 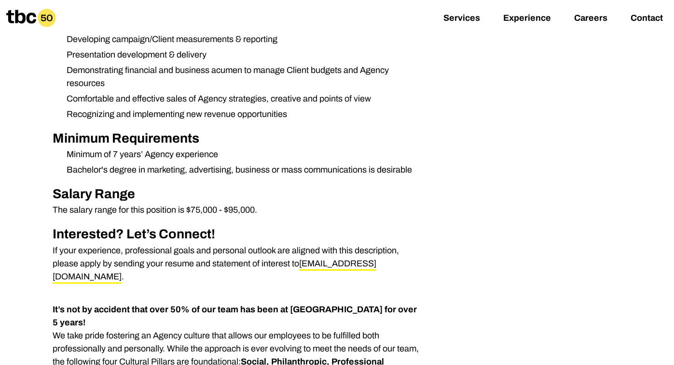 What do you see at coordinates (462, 19) in the screenshot?
I see `a: Services` at bounding box center [462, 19].